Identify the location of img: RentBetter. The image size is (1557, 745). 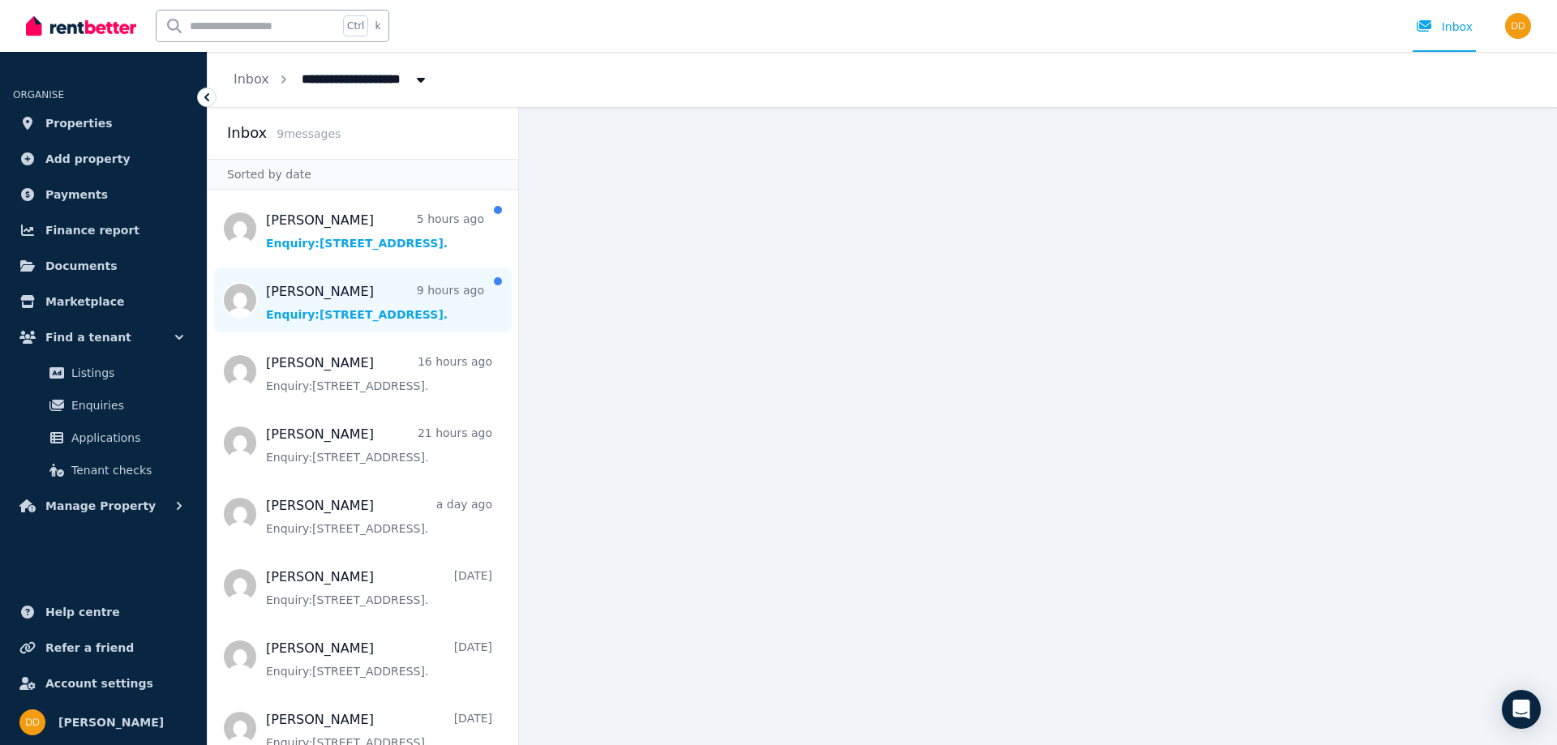
(81, 26).